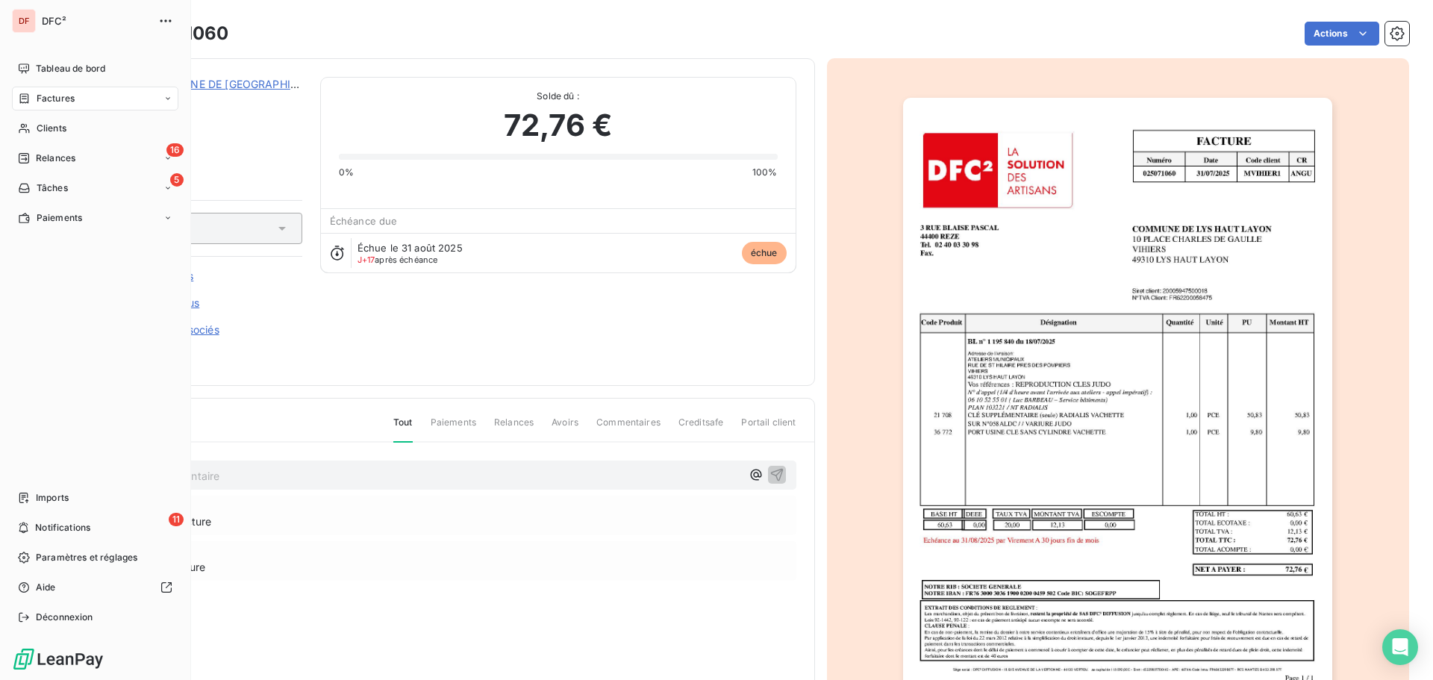 This screenshot has height=680, width=1433. I want to click on span: échue, so click(764, 253).